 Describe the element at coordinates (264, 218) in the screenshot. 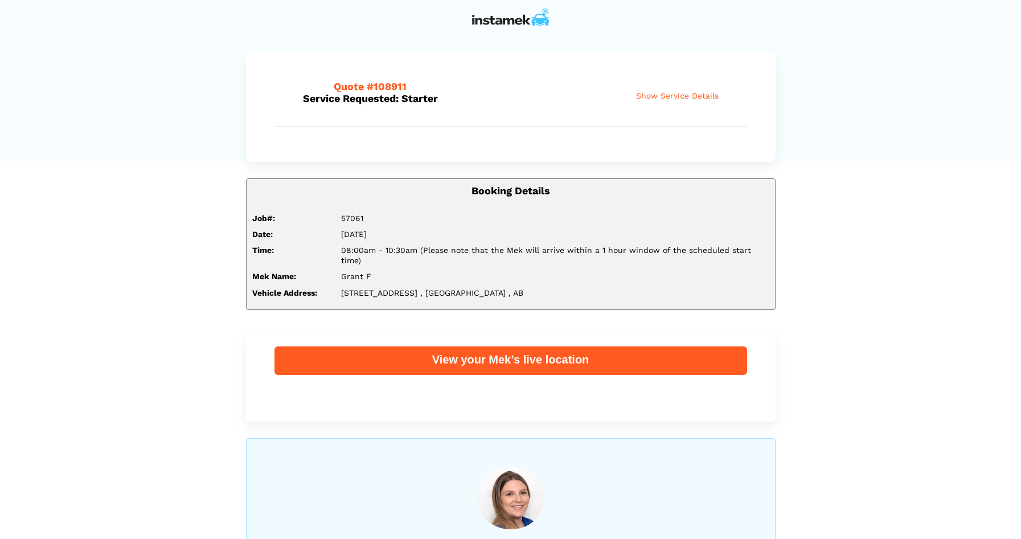

I see `strong: Job#:` at that location.